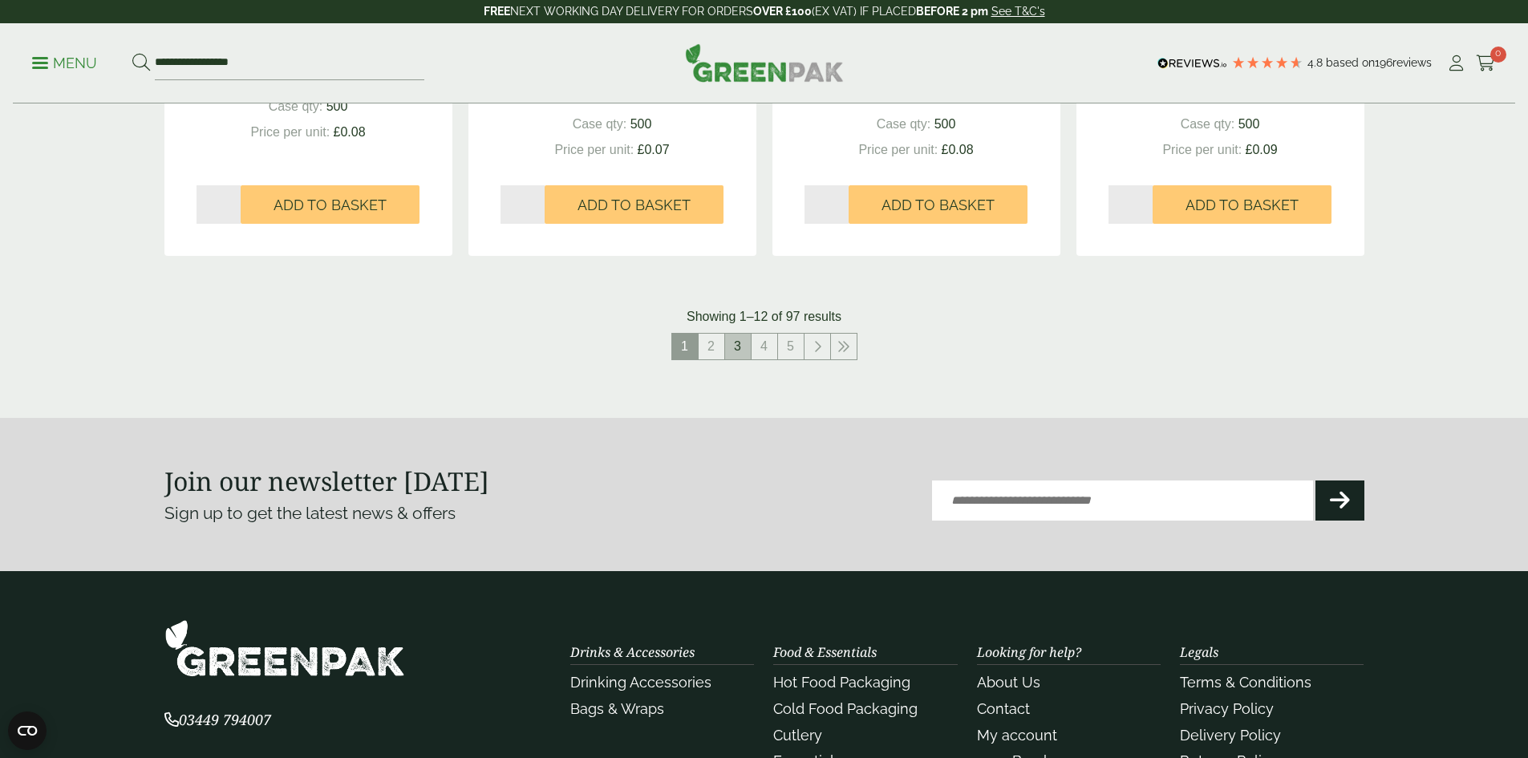 The height and width of the screenshot is (758, 1528). I want to click on a: Delivery Policy, so click(1230, 735).